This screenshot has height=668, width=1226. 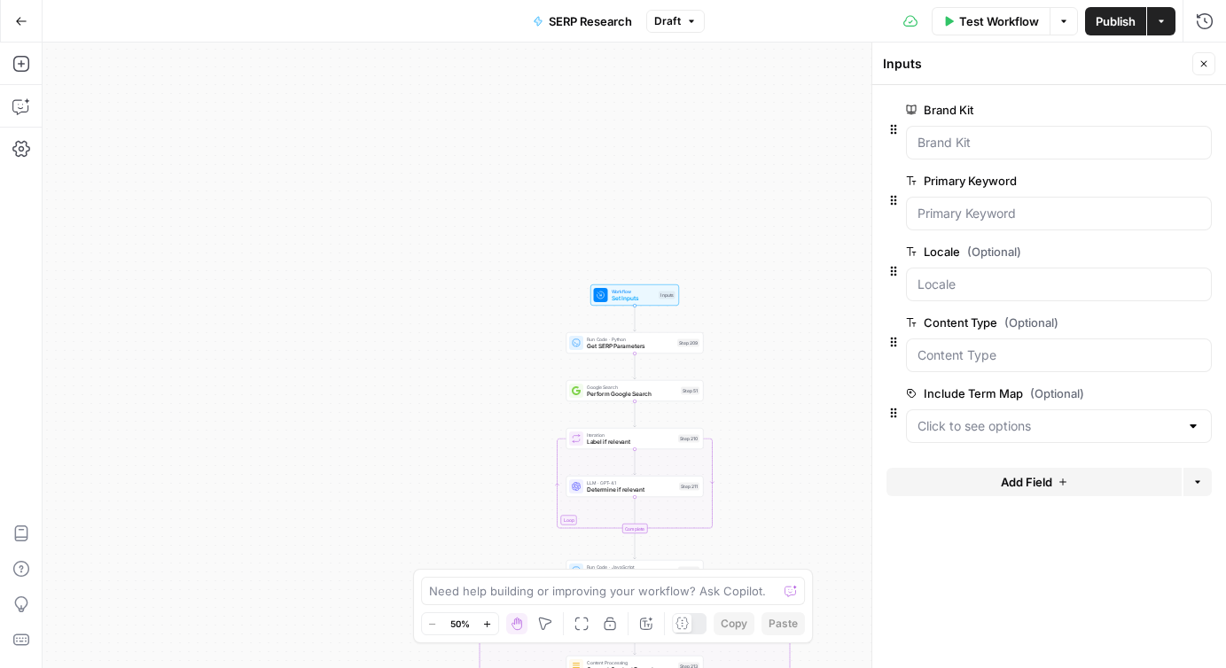 What do you see at coordinates (630, 435) in the screenshot?
I see `span: Iteration` at bounding box center [630, 435].